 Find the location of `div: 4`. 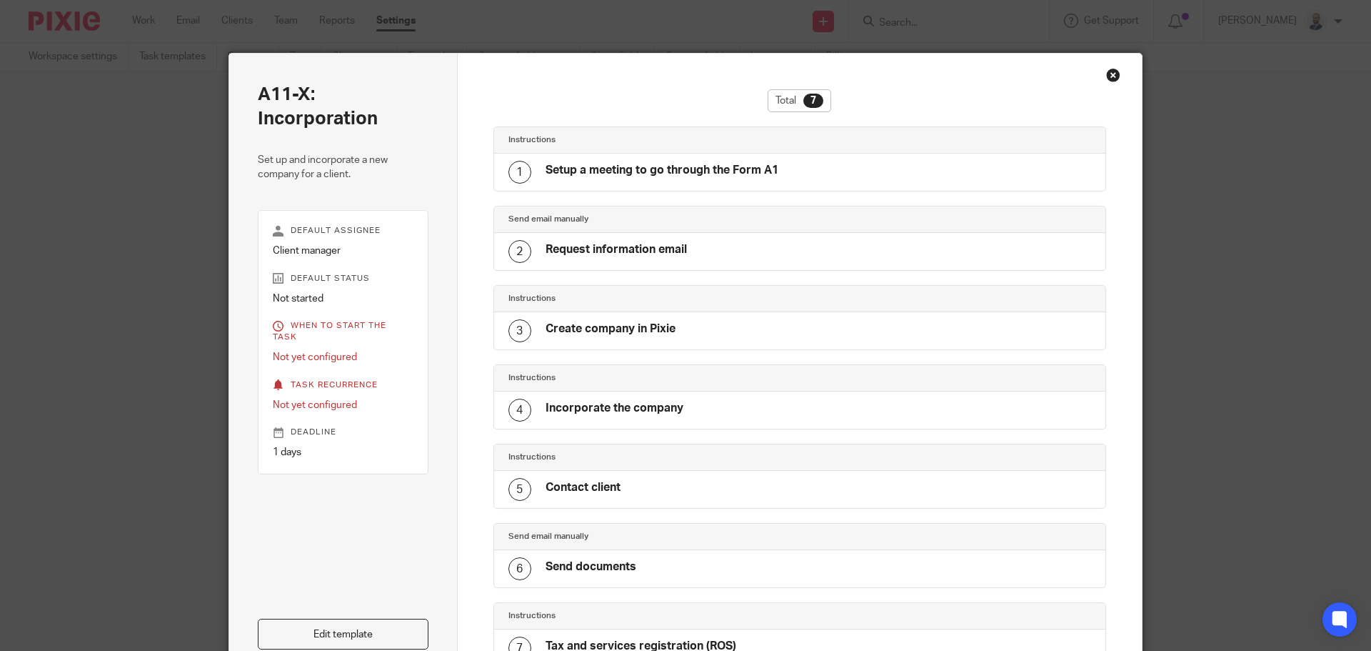

div: 4 is located at coordinates (520, 410).